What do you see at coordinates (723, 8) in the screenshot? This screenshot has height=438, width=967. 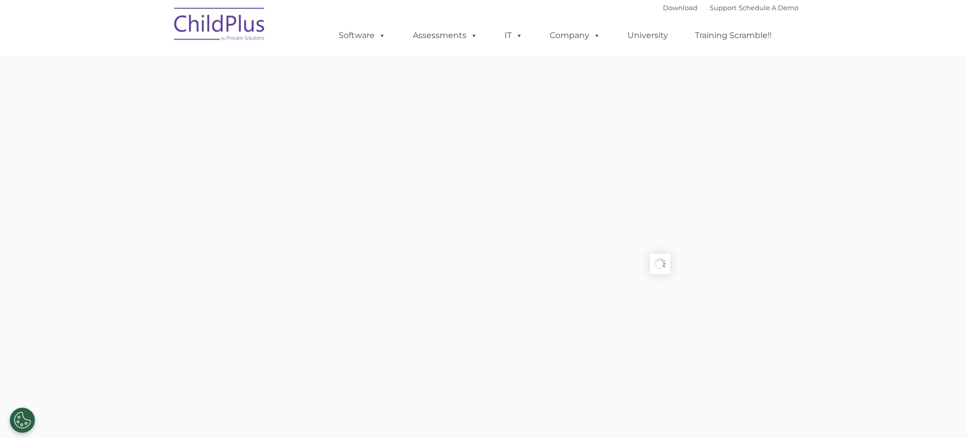 I see `a: Support` at bounding box center [723, 8].